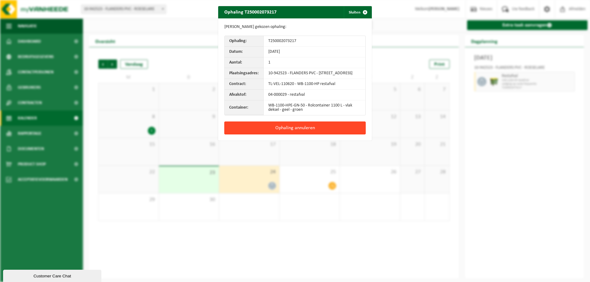  What do you see at coordinates (314, 63) in the screenshot?
I see `td: 1` at bounding box center [314, 63].